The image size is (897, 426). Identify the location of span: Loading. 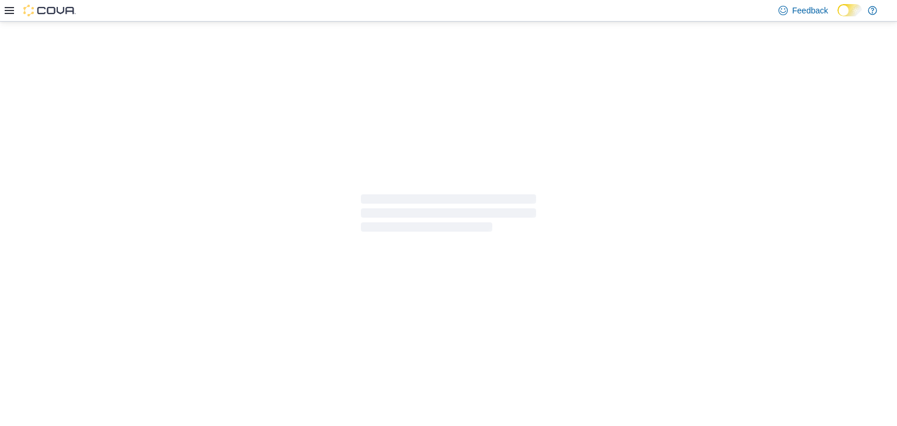
(449, 216).